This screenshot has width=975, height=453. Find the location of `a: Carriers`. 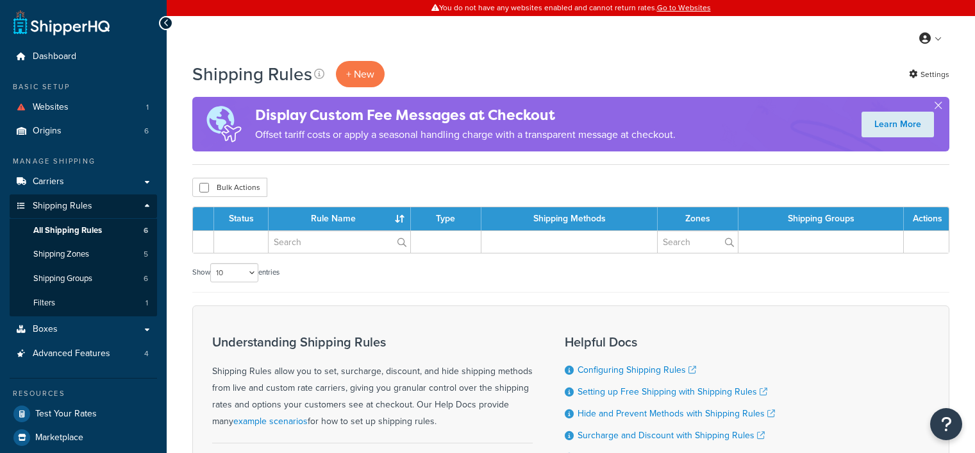

a: Carriers is located at coordinates (83, 181).